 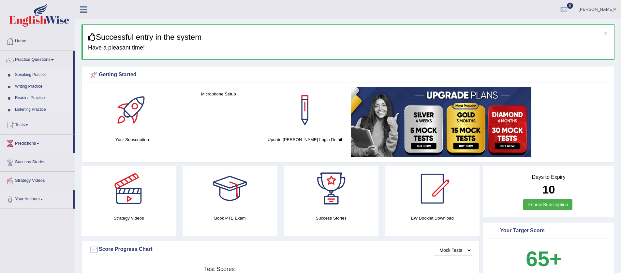 I want to click on b: 65+, so click(x=543, y=259).